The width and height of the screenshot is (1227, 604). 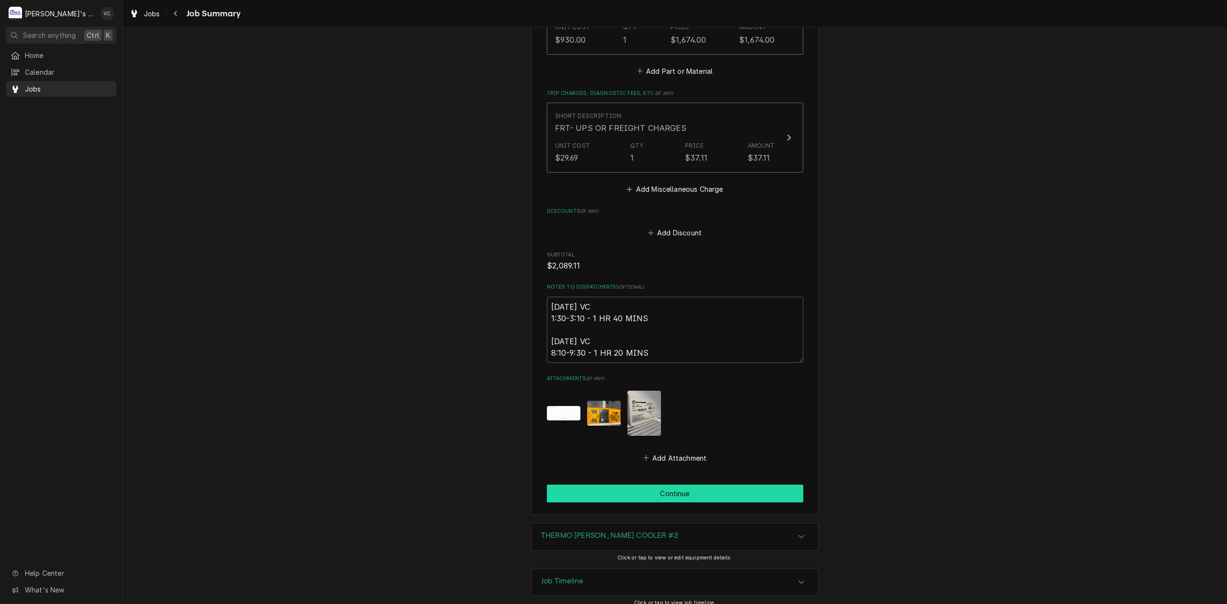 I want to click on div: Clay's Refrigeration's Avatar, so click(x=15, y=13).